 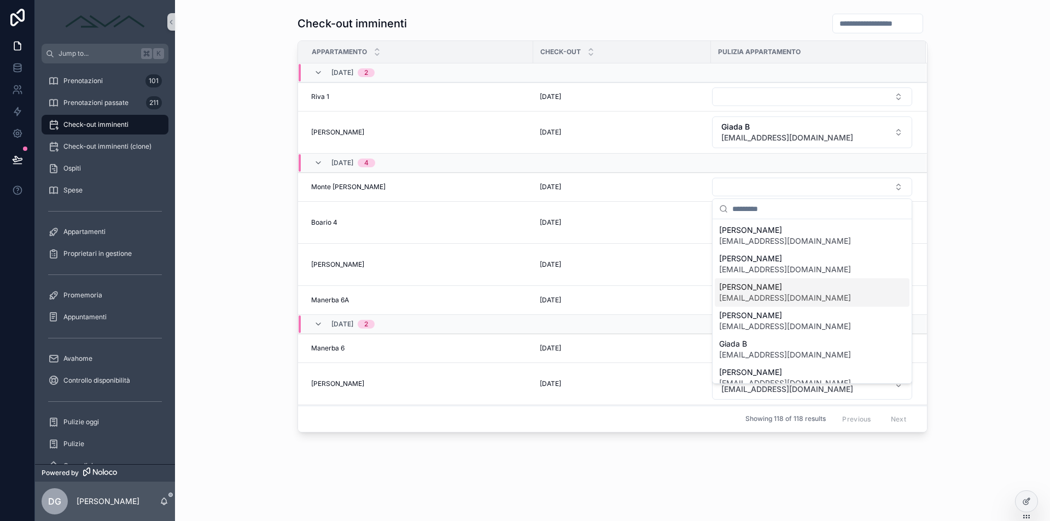 What do you see at coordinates (352, 24) in the screenshot?
I see `h1: Check-out imminenti` at bounding box center [352, 24].